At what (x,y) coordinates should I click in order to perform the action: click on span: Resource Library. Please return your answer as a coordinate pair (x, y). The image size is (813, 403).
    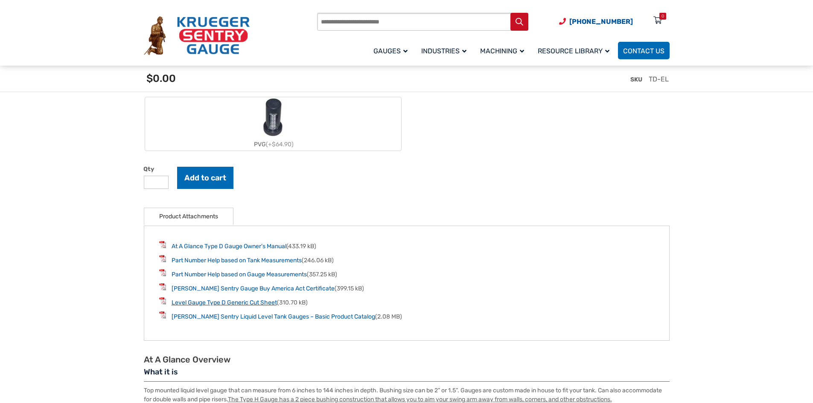
    Looking at the image, I should click on (573, 51).